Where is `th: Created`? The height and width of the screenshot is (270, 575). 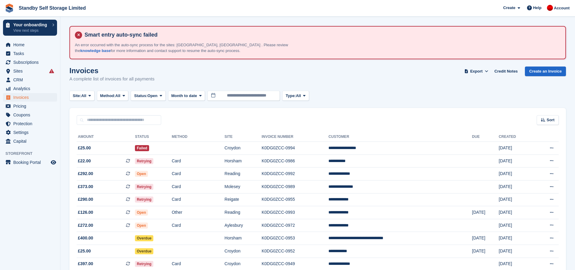 th: Created is located at coordinates (516, 137).